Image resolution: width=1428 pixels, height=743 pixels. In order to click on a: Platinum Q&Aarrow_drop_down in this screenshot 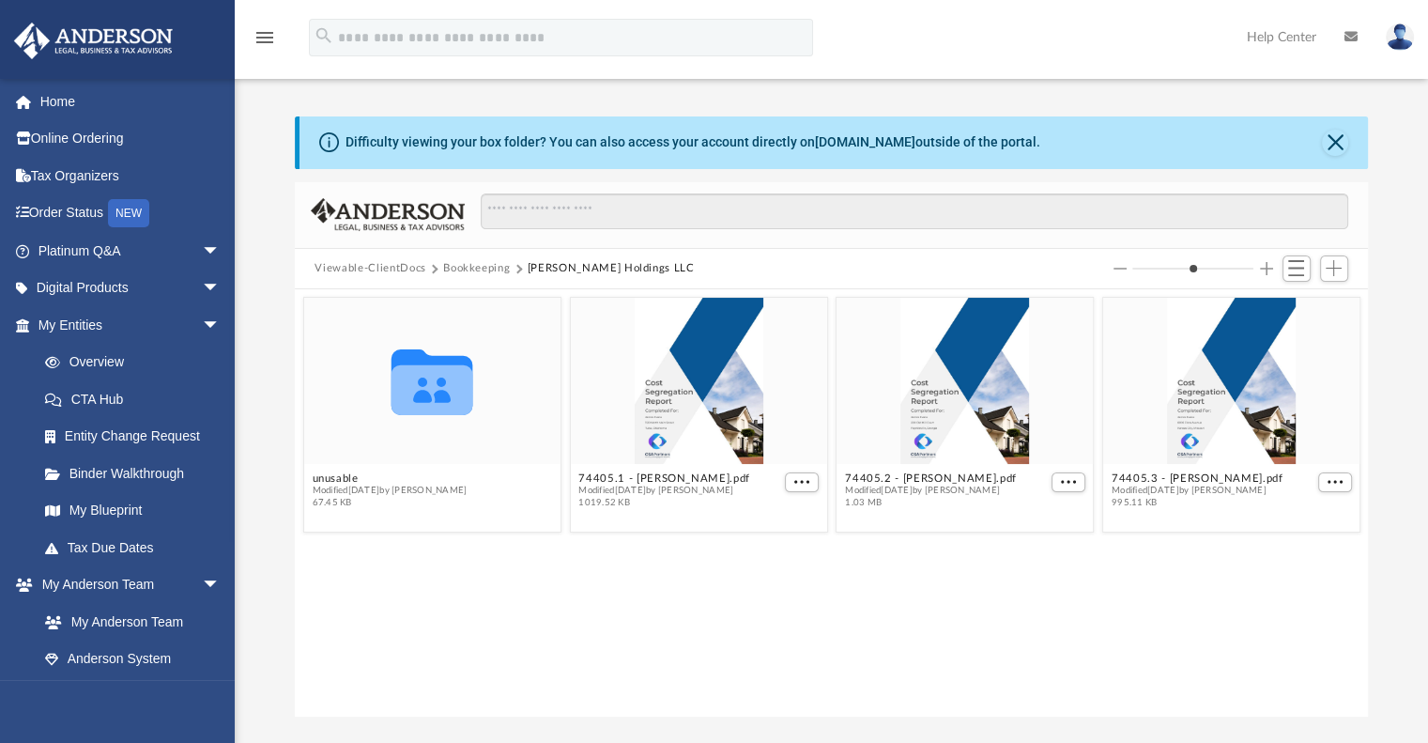, I will do `click(131, 251)`.